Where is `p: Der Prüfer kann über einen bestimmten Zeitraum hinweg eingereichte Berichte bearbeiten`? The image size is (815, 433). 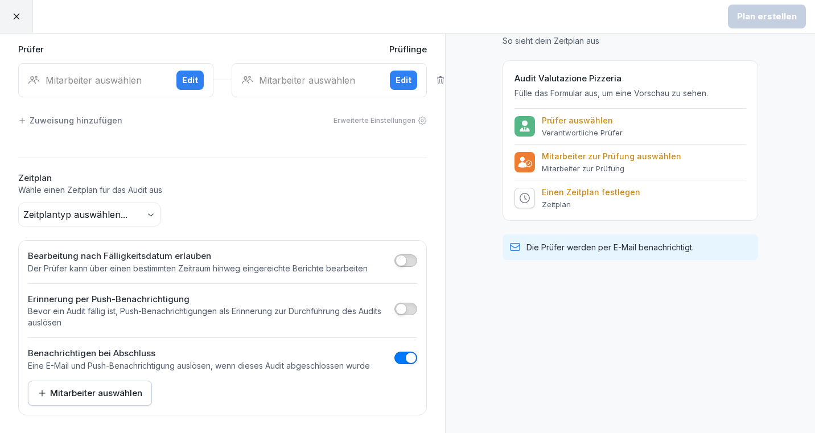
p: Der Prüfer kann über einen bestimmten Zeitraum hinweg eingereichte Berichte bearbeiten is located at coordinates (198, 269).